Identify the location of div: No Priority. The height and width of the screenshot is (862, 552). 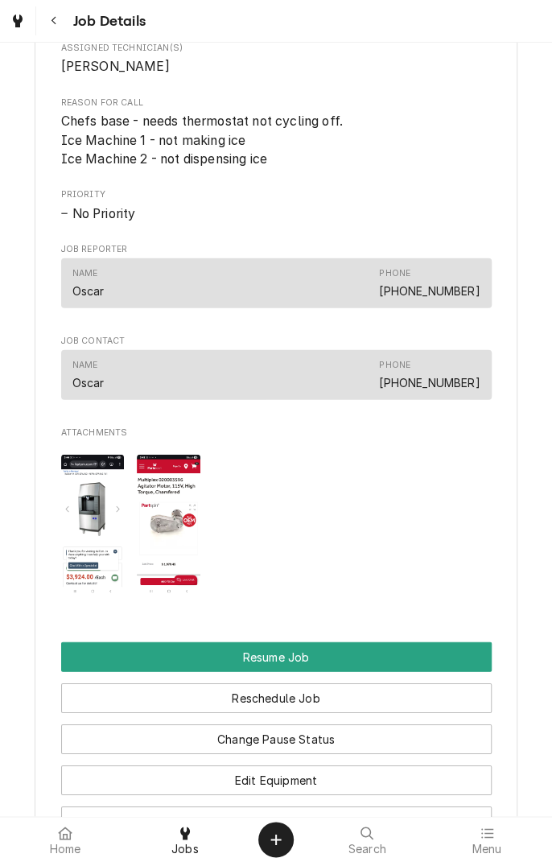
(276, 214).